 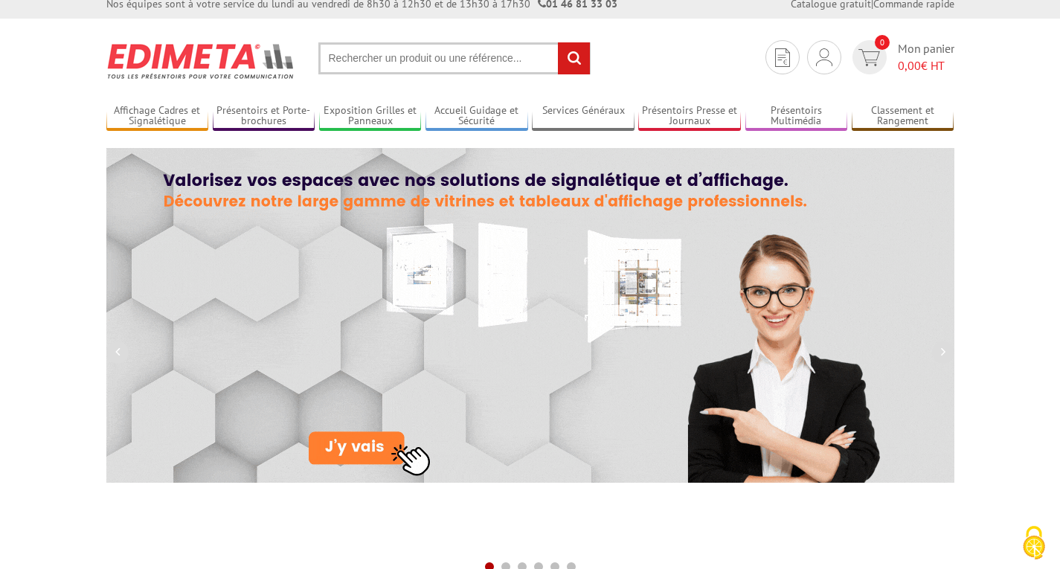 I want to click on img: Présentoir, panneau, stand - Edimeta - PLV, affichage, mobilier bureau, entreprise, so click(x=201, y=61).